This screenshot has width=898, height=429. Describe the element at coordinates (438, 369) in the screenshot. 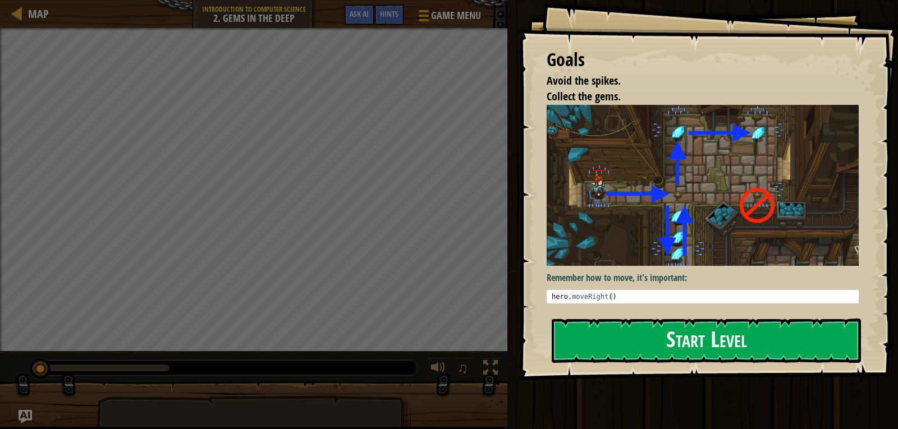

I see `button: Adjust volume` at that location.